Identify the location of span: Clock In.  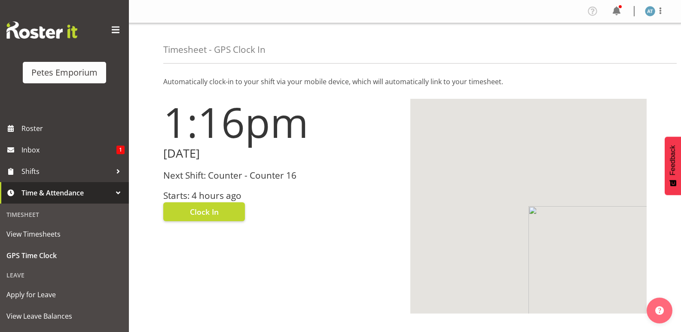
(204, 212).